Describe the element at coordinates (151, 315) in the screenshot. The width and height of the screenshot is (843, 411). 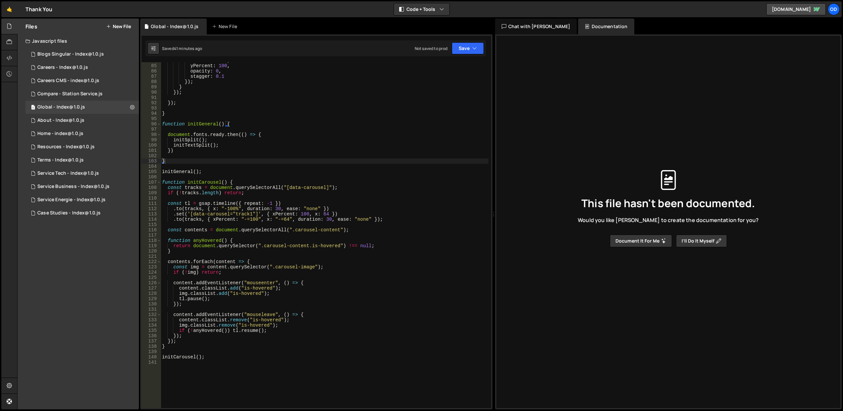
I see `div: 132` at that location.